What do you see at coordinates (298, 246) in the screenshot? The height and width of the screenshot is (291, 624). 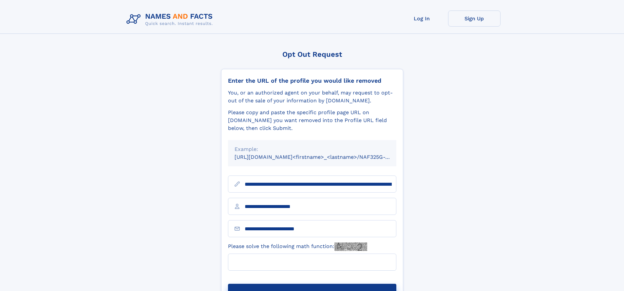 I see `label: Please solve the following math function:` at bounding box center [298, 246].